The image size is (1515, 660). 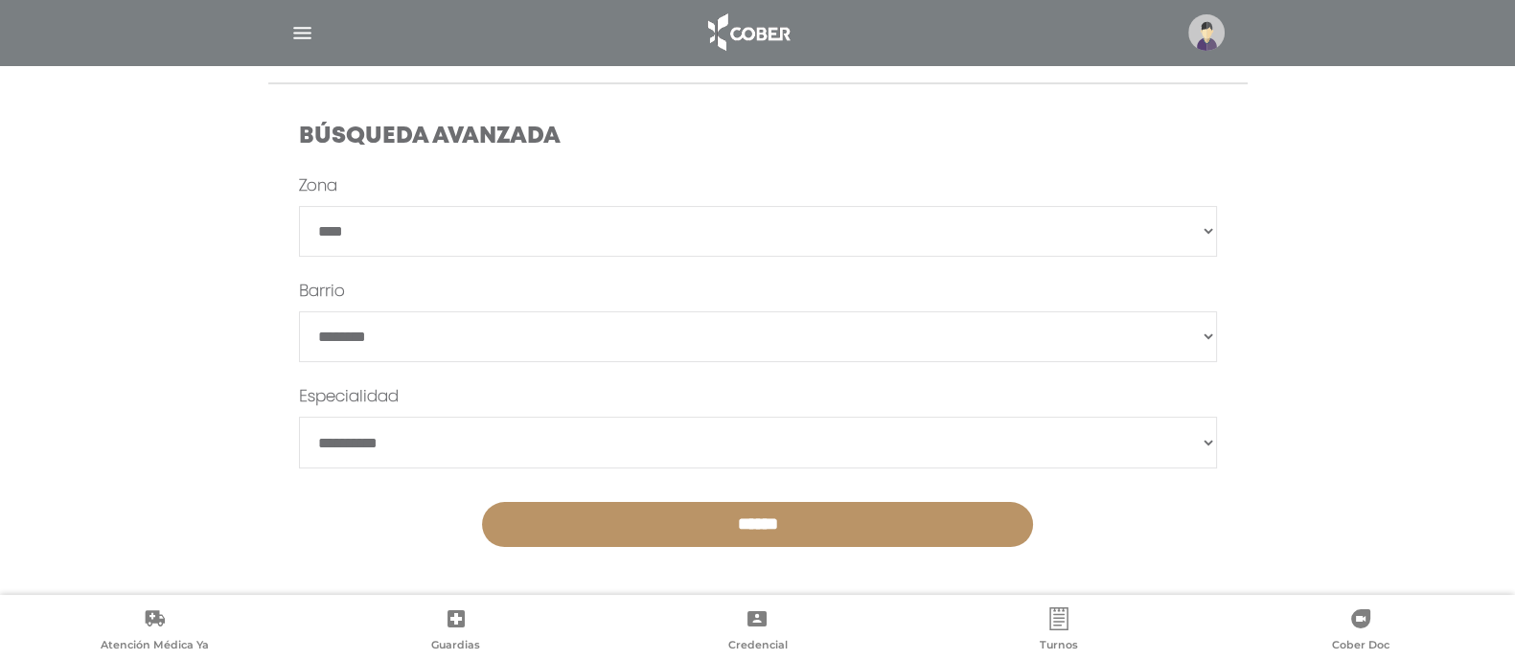 What do you see at coordinates (318, 187) in the screenshot?
I see `label: Zona` at bounding box center [318, 187].